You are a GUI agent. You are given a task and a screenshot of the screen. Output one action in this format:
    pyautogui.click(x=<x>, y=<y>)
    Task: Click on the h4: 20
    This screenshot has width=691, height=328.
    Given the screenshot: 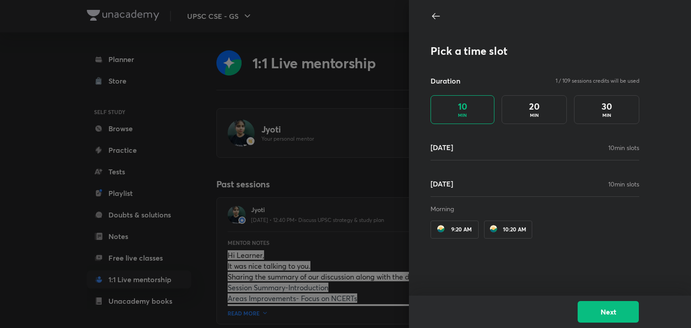 What is the action you would take?
    pyautogui.click(x=534, y=107)
    